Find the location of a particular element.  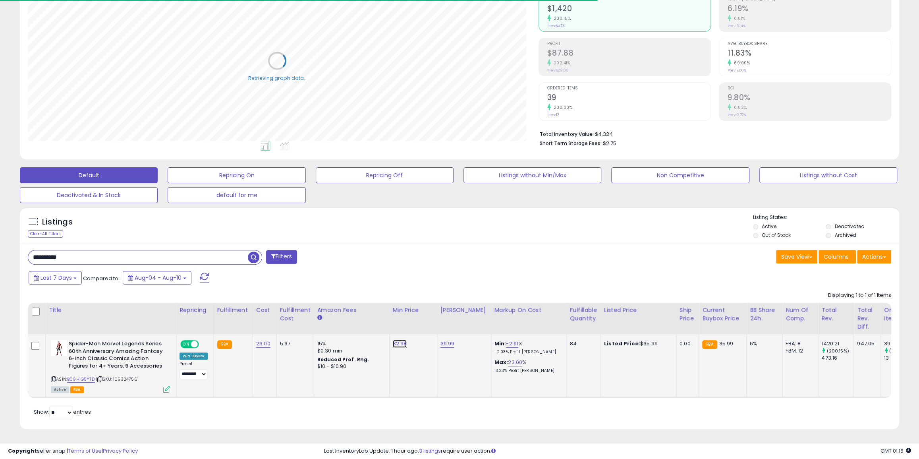

a: 32.98 is located at coordinates (400, 343).